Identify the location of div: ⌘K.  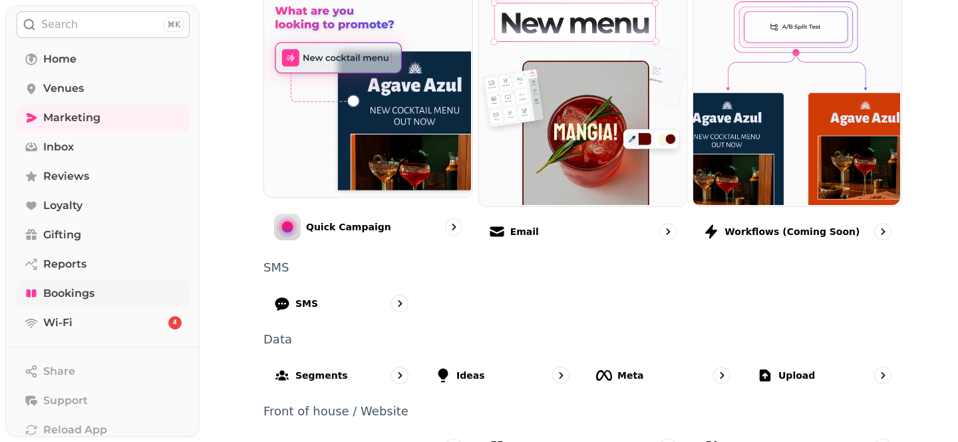
(174, 25).